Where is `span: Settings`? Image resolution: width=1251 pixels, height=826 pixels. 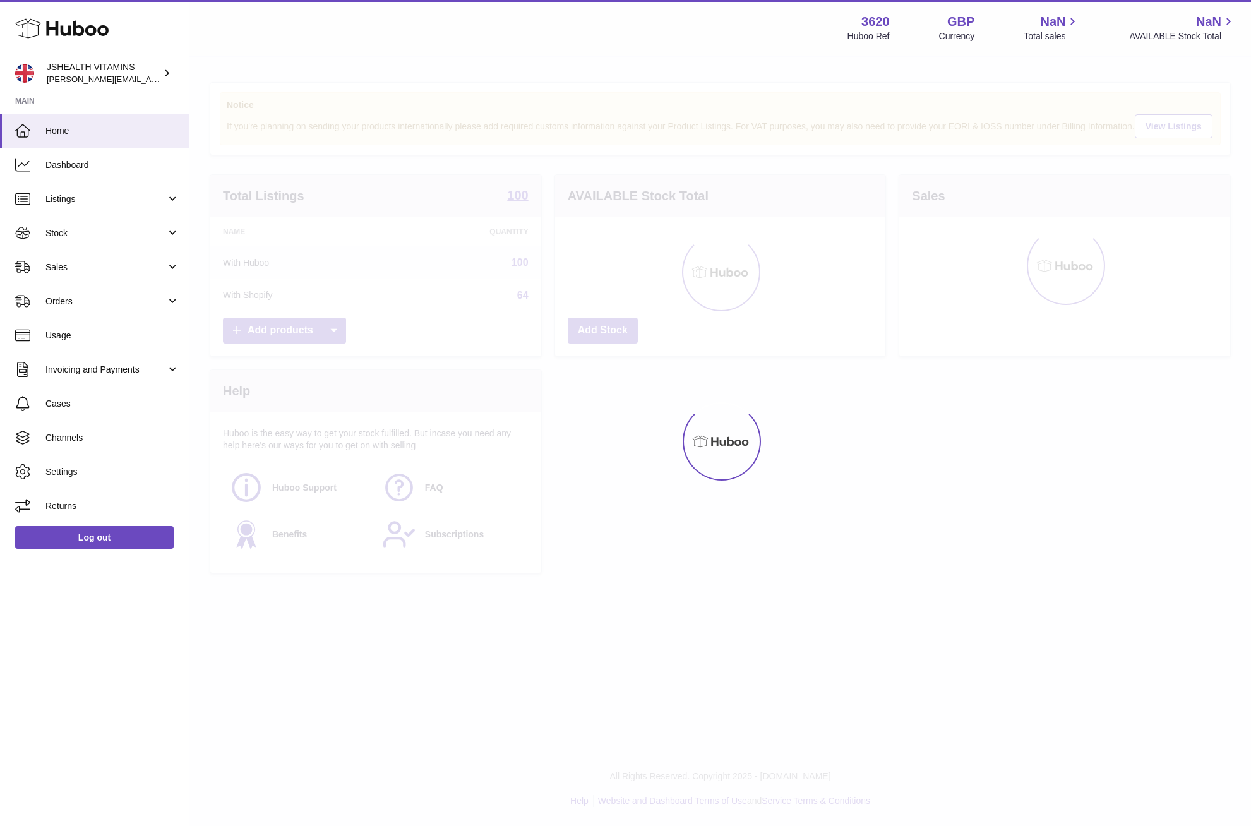 span: Settings is located at coordinates (112, 472).